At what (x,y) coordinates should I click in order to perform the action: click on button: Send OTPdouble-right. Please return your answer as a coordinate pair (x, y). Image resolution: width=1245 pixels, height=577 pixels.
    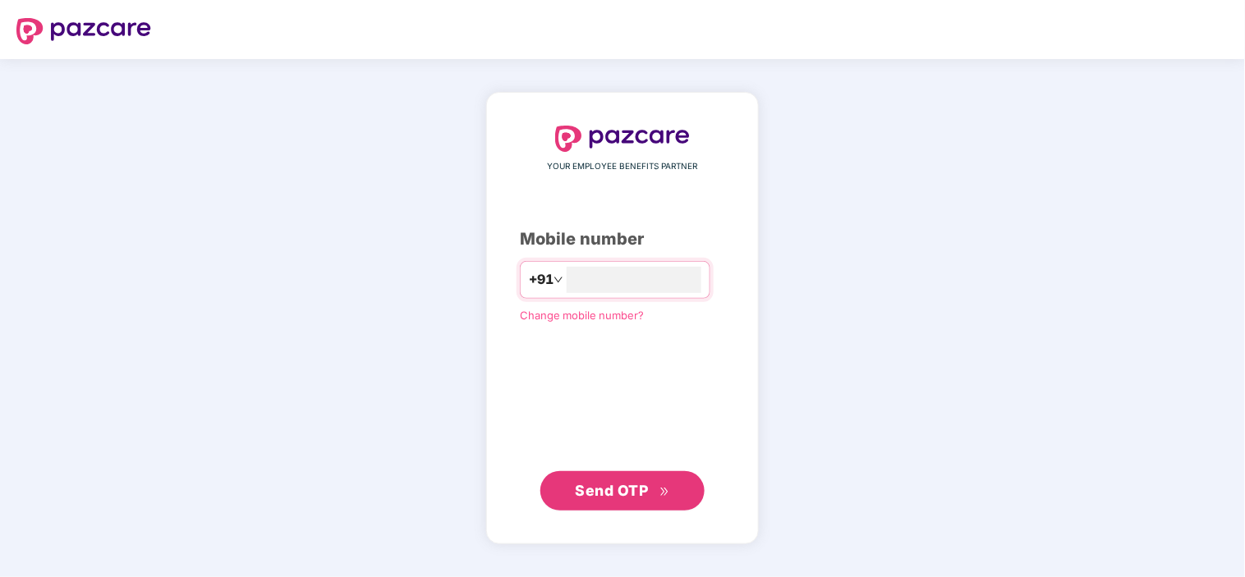
    Looking at the image, I should click on (623, 491).